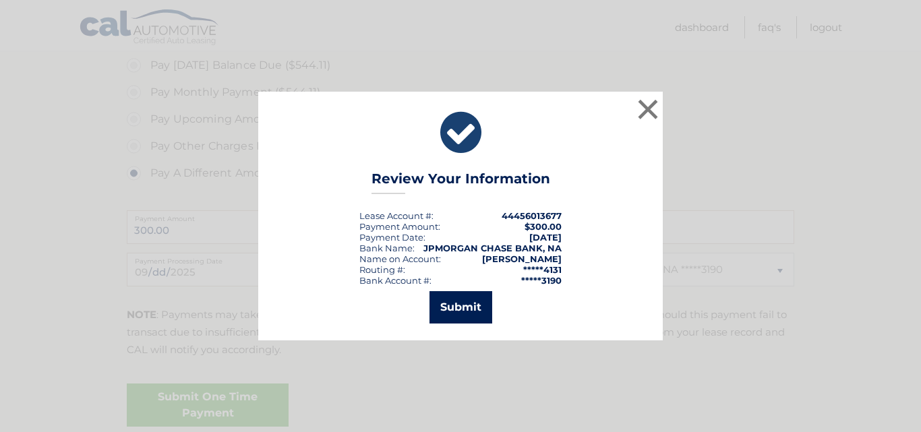  What do you see at coordinates (531, 216) in the screenshot?
I see `strong: 44456013677` at bounding box center [531, 216].